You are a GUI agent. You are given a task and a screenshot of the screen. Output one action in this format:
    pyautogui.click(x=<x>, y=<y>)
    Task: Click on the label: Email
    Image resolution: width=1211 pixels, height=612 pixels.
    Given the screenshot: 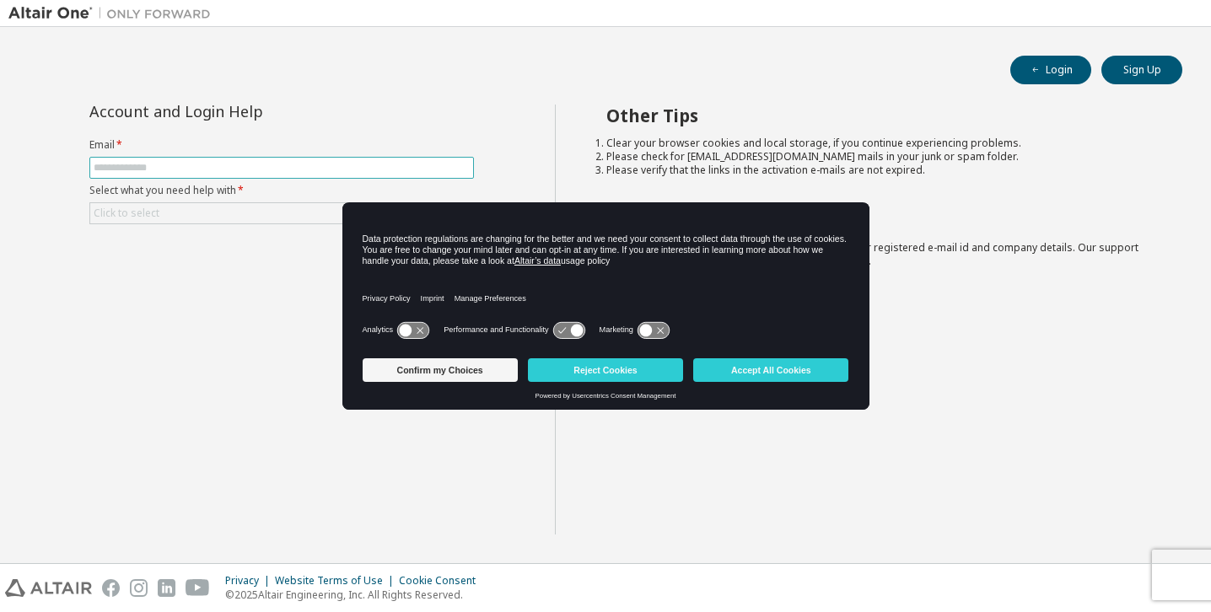 What is the action you would take?
    pyautogui.click(x=282, y=145)
    